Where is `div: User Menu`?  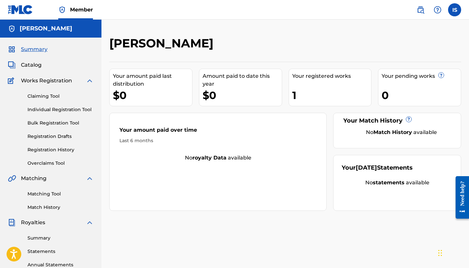
div: User Menu is located at coordinates (454, 10).